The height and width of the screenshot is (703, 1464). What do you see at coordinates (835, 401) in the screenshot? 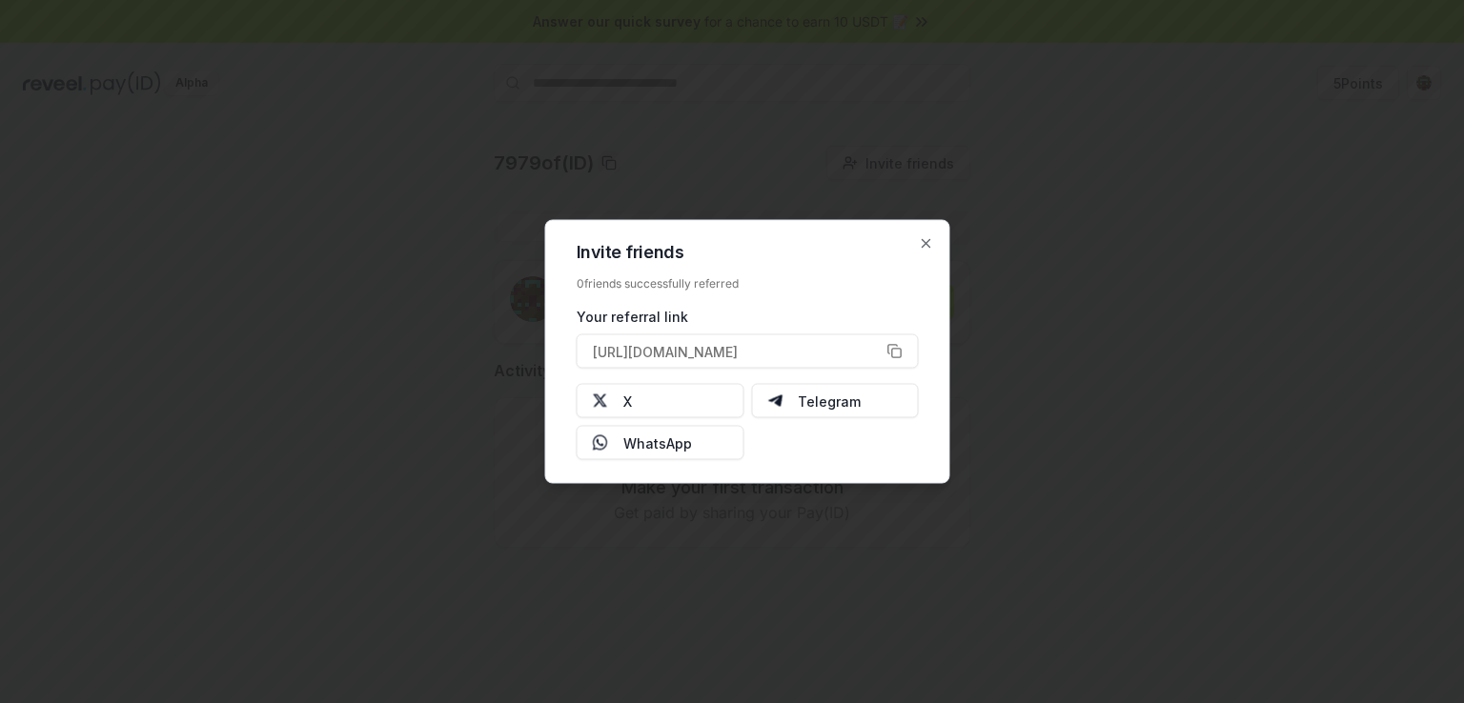
I see `button: Telegram` at bounding box center [835, 401].